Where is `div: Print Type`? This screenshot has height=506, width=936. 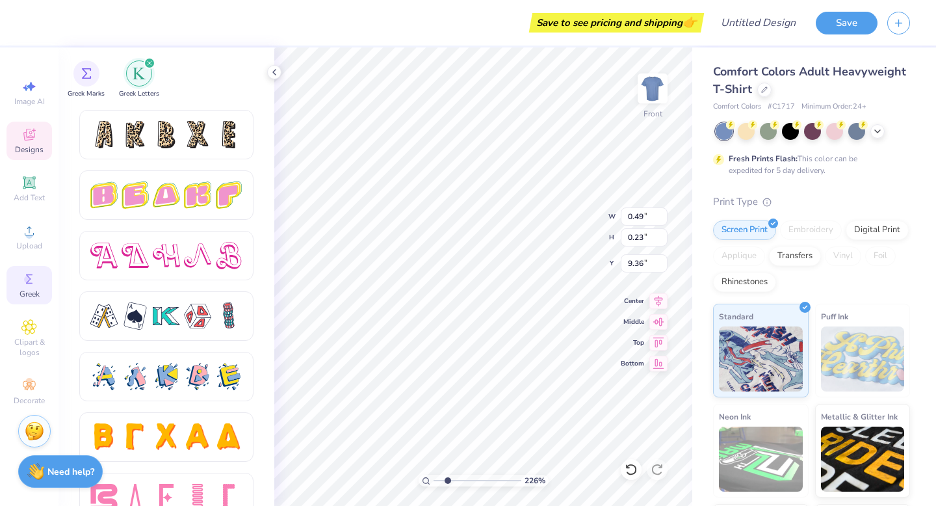 div: Print Type is located at coordinates (811, 202).